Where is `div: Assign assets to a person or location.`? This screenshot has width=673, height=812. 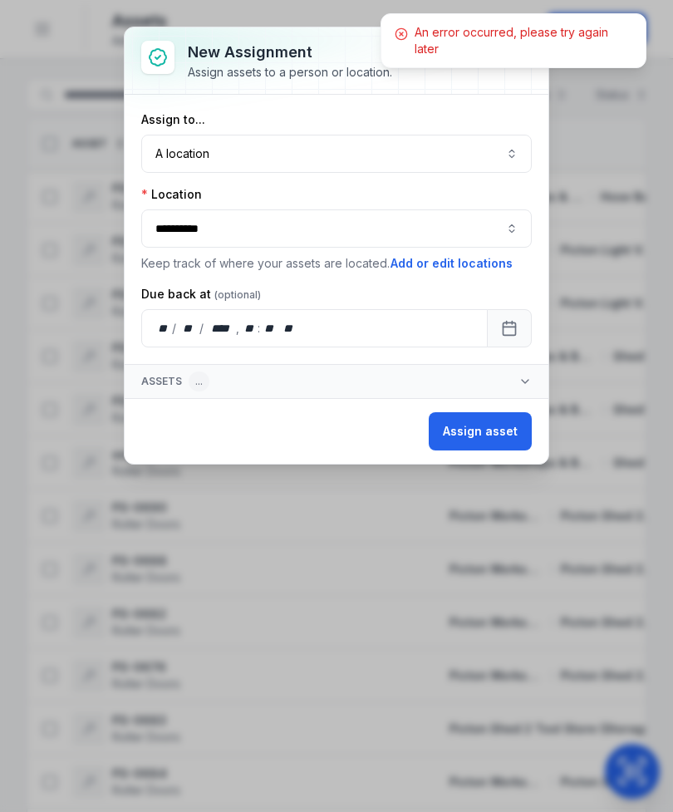 div: Assign assets to a person or location. is located at coordinates (290, 72).